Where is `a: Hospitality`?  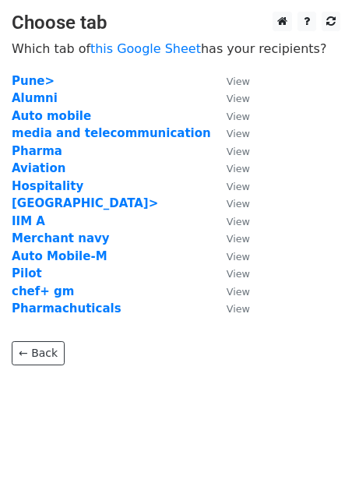 a: Hospitality is located at coordinates (47, 186).